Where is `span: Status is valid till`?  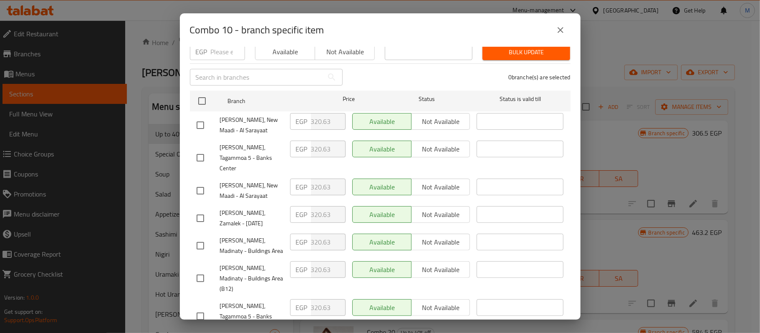 span: Status is valid till is located at coordinates (520, 99).